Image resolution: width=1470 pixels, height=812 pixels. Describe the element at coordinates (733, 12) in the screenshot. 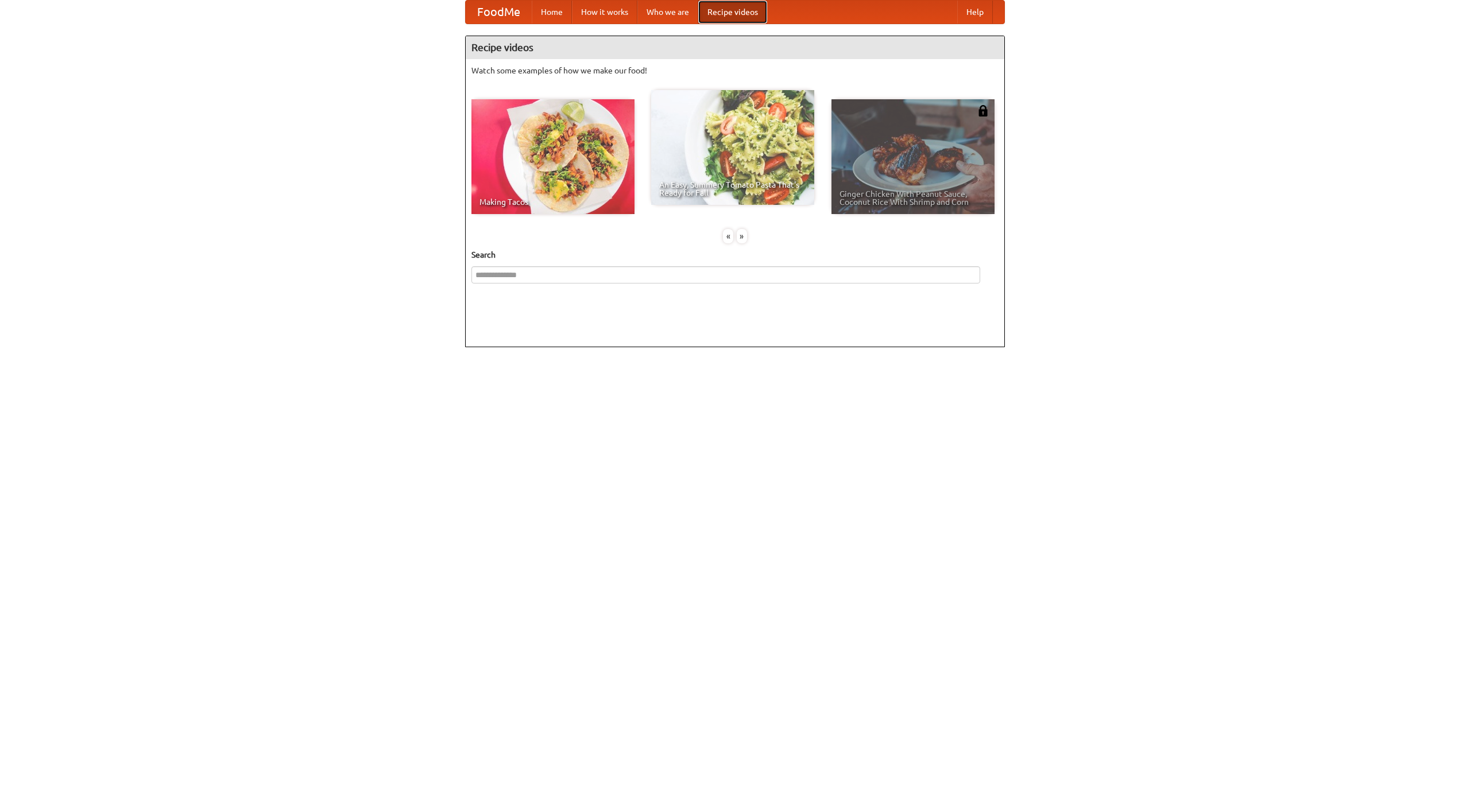

I see `a: Recipe videos` at that location.